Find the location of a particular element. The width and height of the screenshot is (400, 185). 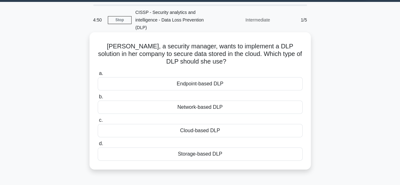

span: d. is located at coordinates (101, 143).